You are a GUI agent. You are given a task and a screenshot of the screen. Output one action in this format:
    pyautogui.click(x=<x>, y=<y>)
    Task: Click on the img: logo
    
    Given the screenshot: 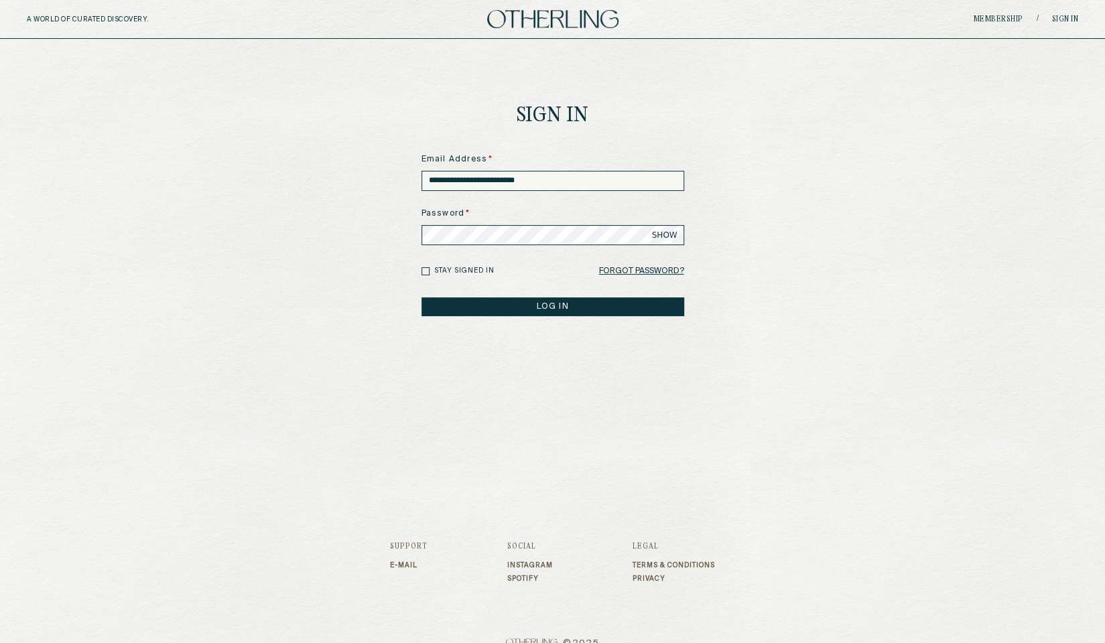 What is the action you would take?
    pyautogui.click(x=553, y=19)
    